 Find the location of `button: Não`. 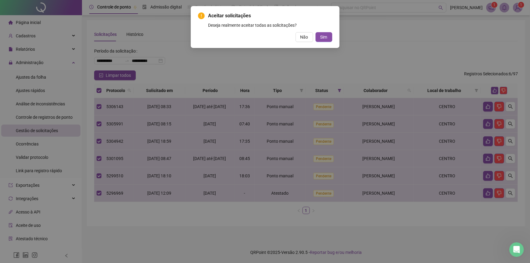

button: Não is located at coordinates (304, 37).